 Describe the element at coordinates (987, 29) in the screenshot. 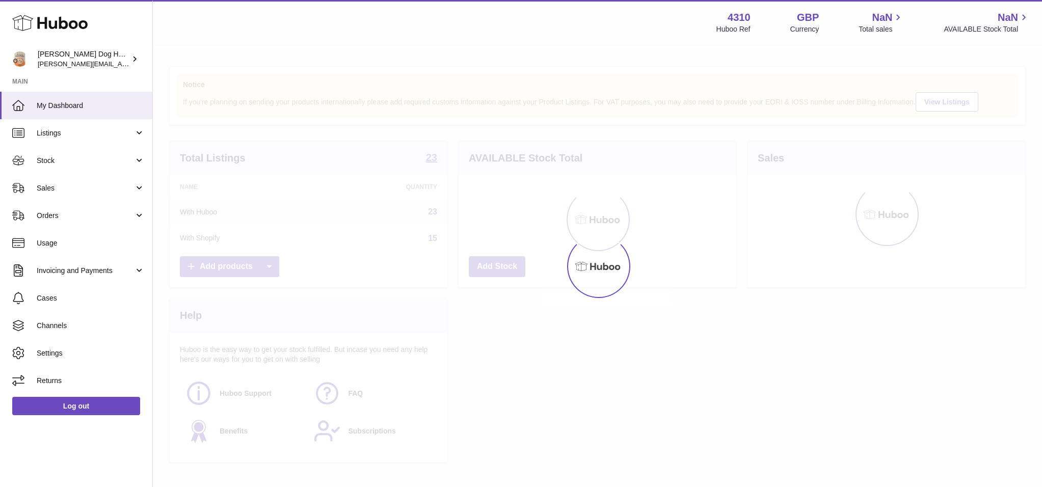

I see `span: AVAILABLE Stock Total` at that location.